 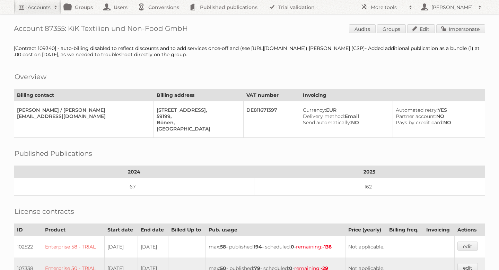 I want to click on h2: Published Publications, so click(x=53, y=153).